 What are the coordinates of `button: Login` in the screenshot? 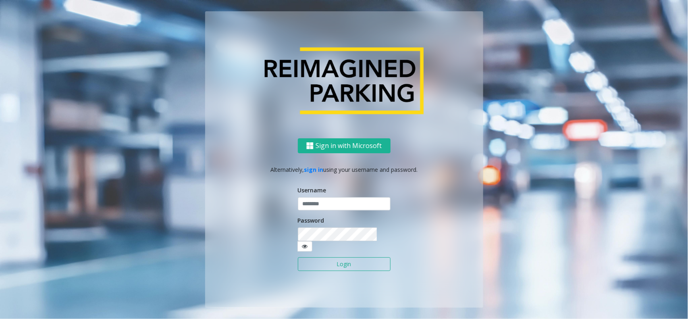 It's located at (344, 264).